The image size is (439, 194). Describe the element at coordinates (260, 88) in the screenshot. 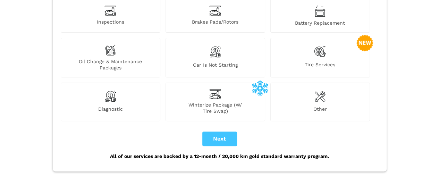

I see `img: winterize-icon_1.png` at that location.